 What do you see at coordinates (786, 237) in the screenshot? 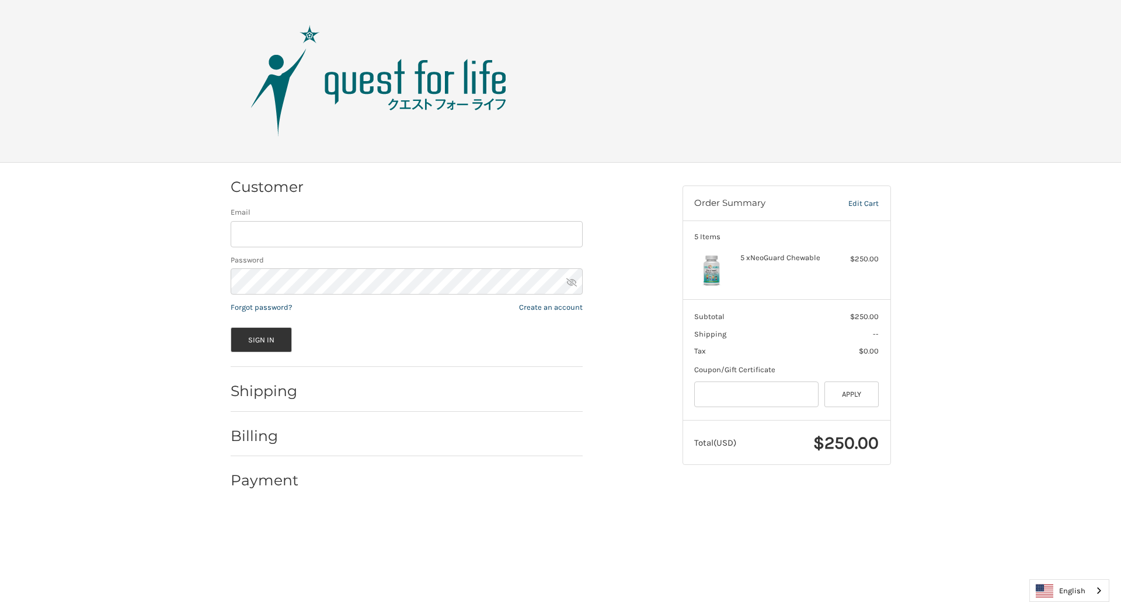
I see `h3: 5 Items` at bounding box center [786, 237].